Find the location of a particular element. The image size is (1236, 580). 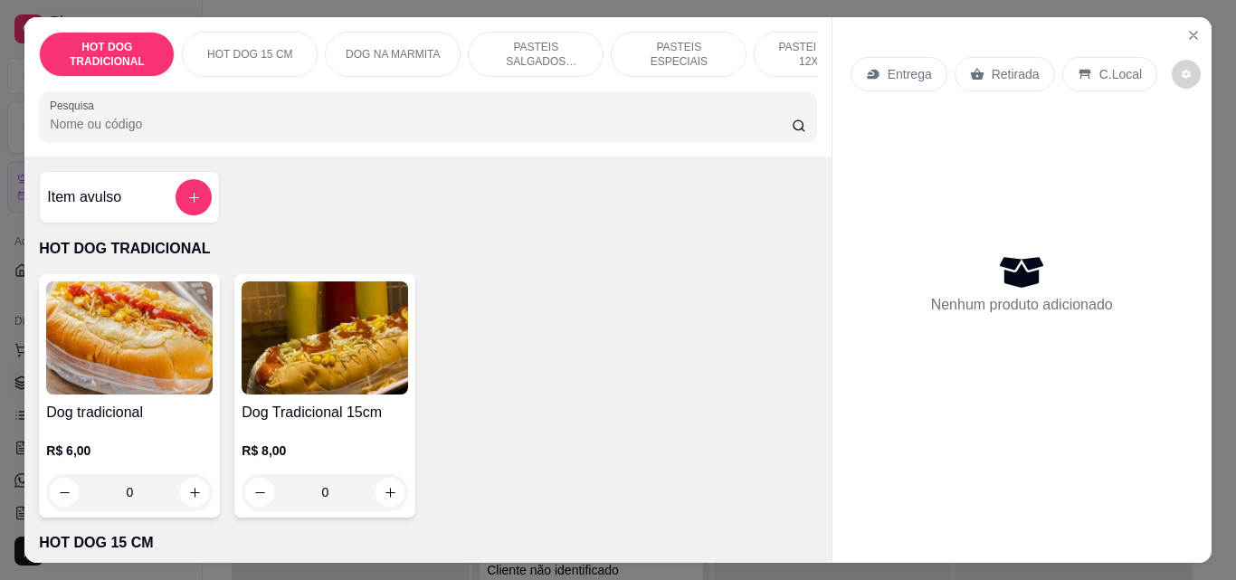

p: Retirada is located at coordinates (1015, 74).